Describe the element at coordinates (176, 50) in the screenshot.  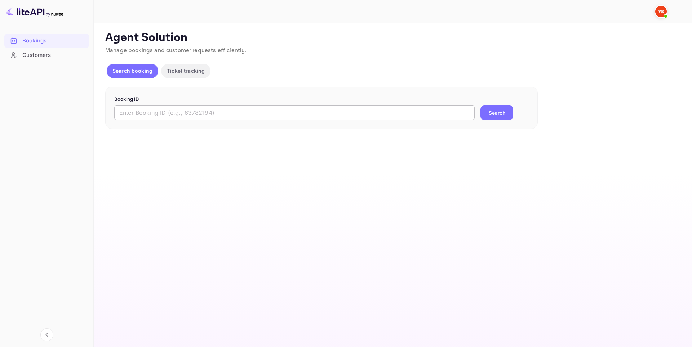
I see `span: Manage bookings and customer requests efficiently.` at that location.